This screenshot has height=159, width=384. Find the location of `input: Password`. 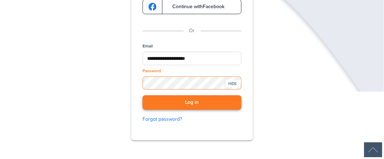

input: Password is located at coordinates (192, 83).